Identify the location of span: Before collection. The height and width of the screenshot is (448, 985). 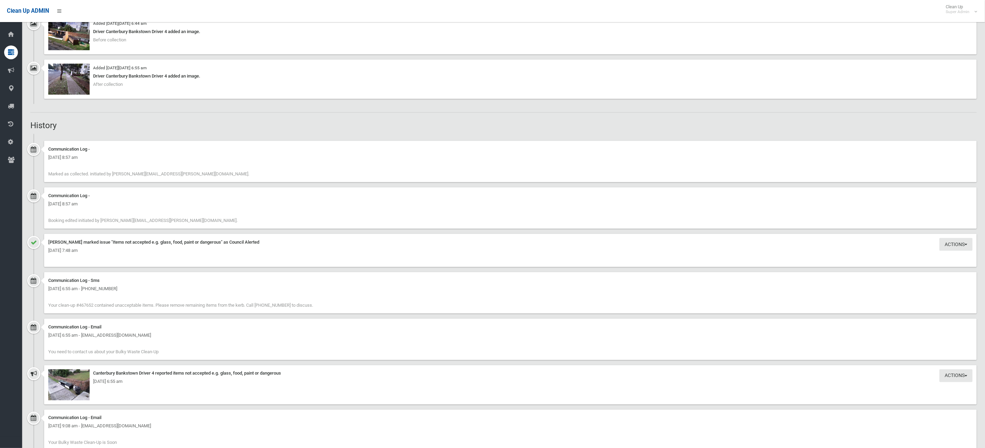
(110, 40).